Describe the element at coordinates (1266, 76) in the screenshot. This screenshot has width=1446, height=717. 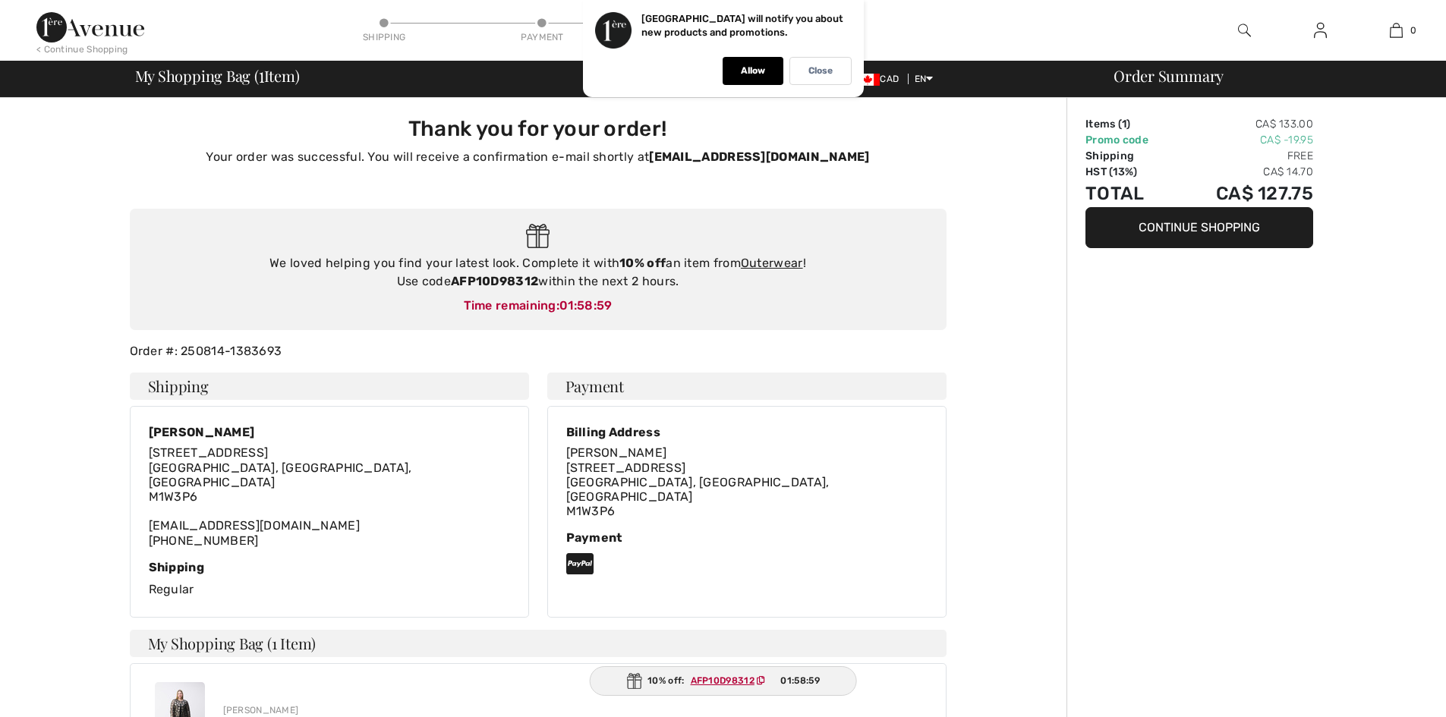
I see `div: Order Summary` at that location.